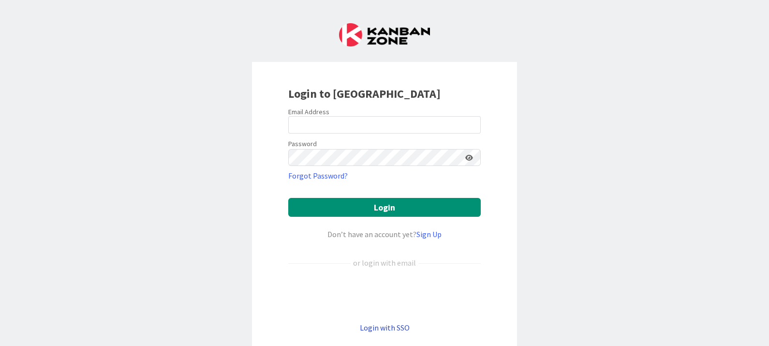 The width and height of the screenshot is (769, 346). Describe the element at coordinates (385, 207) in the screenshot. I see `button: Login` at that location.